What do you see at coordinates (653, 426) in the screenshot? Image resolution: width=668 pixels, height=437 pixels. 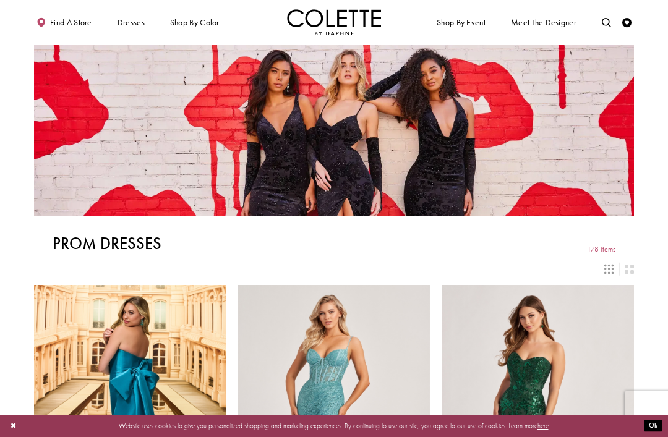 I see `button: Submit Dialog` at bounding box center [653, 426].